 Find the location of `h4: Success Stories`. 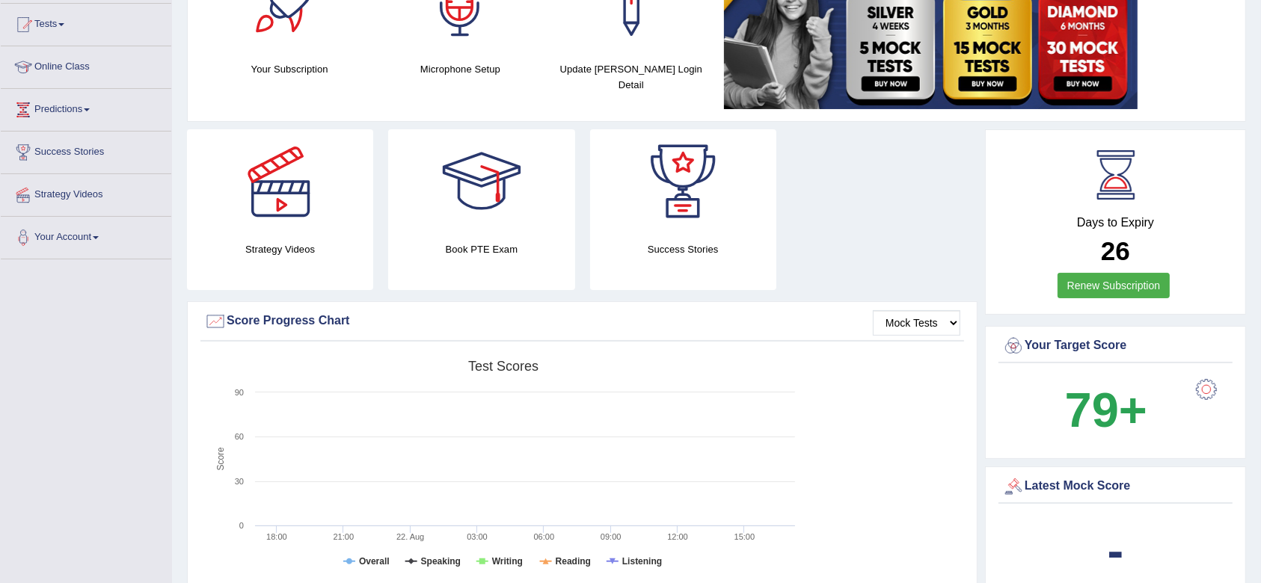

h4: Success Stories is located at coordinates (683, 249).